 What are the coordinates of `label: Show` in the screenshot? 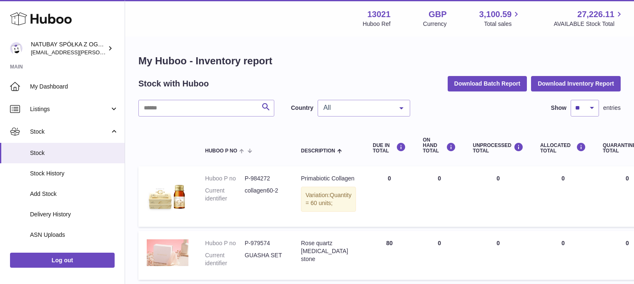 It's located at (559, 108).